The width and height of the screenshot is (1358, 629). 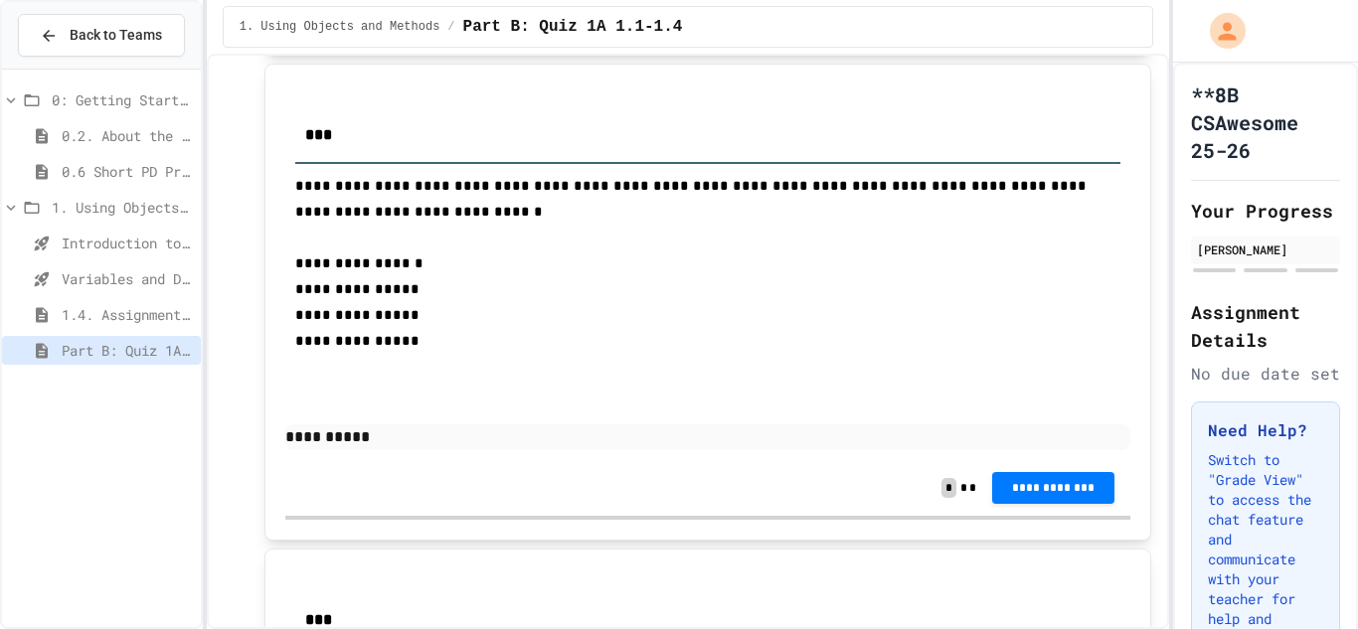 I want to click on span: 0.2. About the AP CSA Exam, so click(x=127, y=135).